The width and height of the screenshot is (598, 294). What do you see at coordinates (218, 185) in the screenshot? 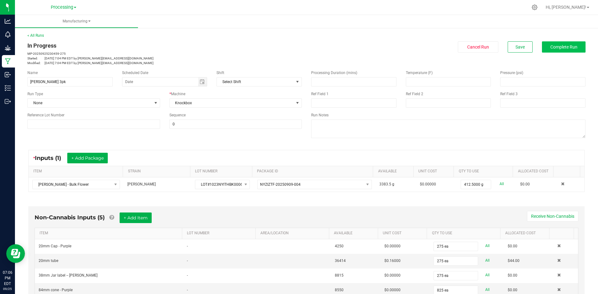
I see `span: LOT#1023NYITHBK0006-3A` at bounding box center [218, 185].